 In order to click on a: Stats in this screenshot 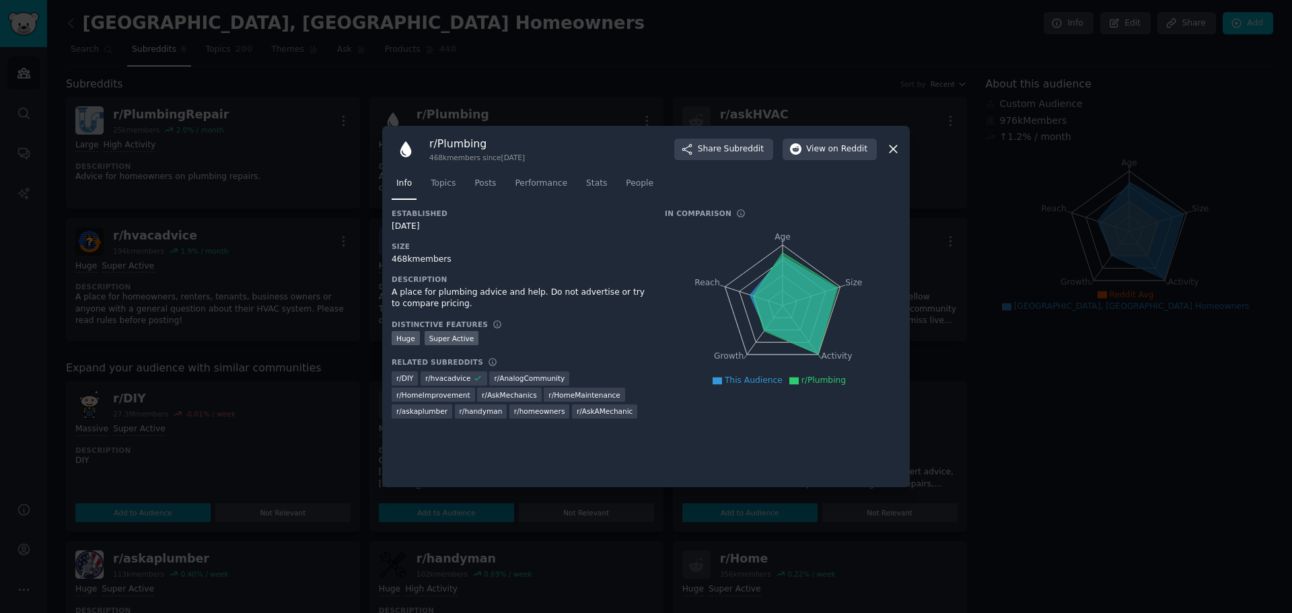, I will do `click(596, 186)`.